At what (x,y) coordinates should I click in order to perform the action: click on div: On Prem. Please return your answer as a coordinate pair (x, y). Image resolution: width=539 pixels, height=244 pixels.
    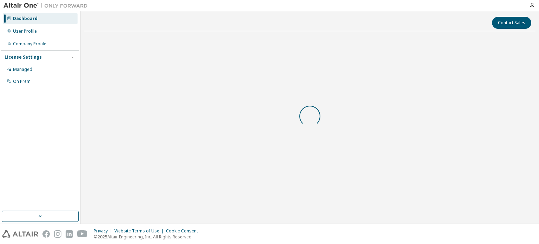
    Looking at the image, I should click on (22, 81).